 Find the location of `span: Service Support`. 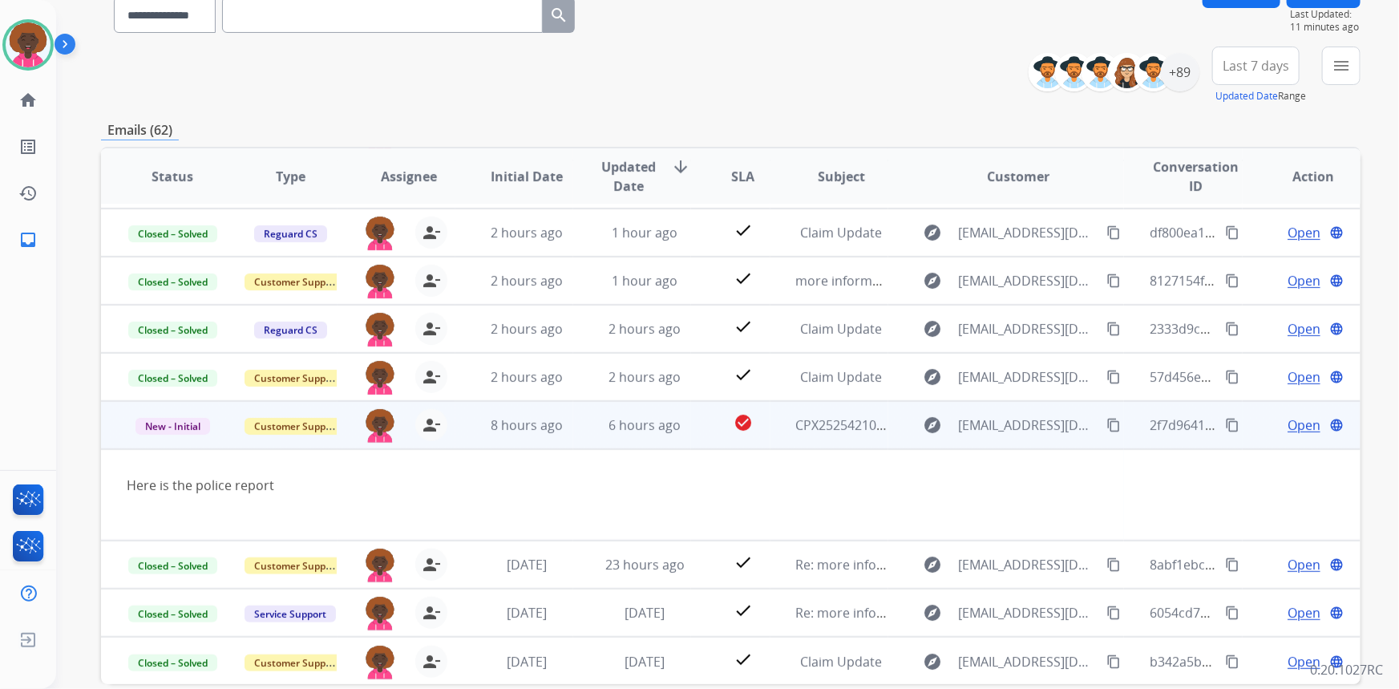

span: Service Support is located at coordinates (290, 613).